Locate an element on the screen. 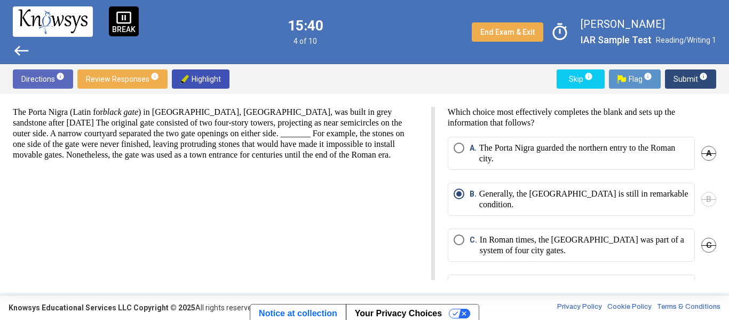  span: Flag is located at coordinates (635, 79).